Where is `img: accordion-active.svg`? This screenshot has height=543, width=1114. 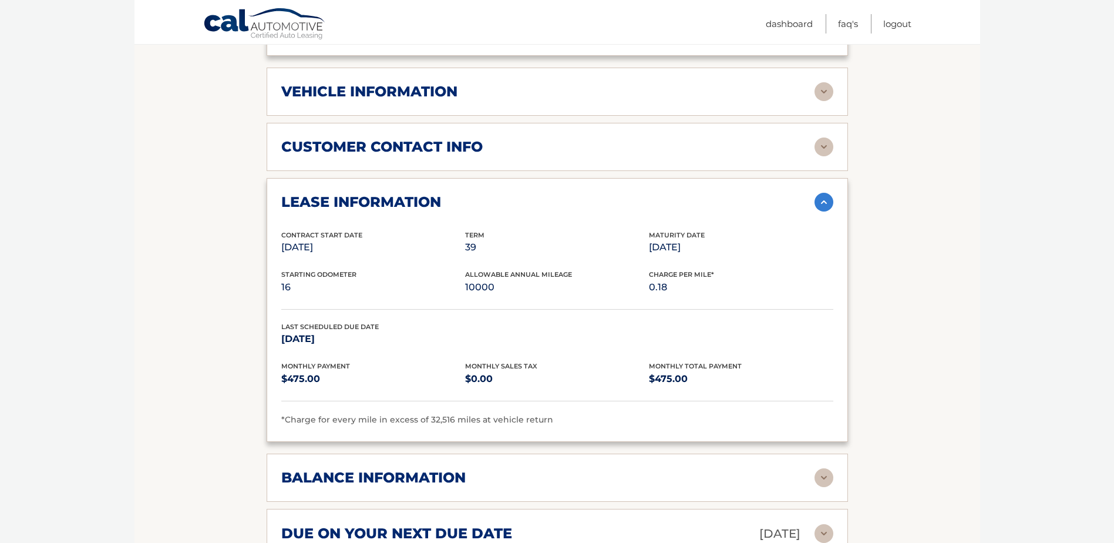 img: accordion-active.svg is located at coordinates (824, 202).